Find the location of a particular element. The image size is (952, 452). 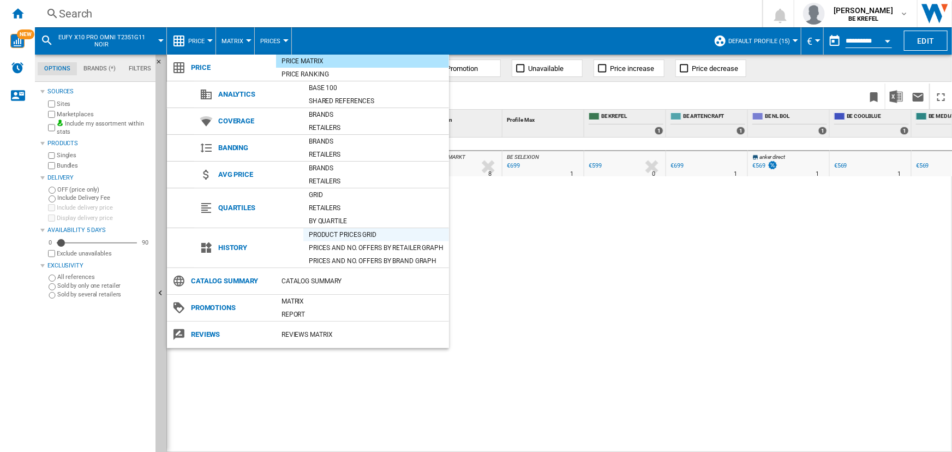

div: Price Ranking is located at coordinates (362, 74).